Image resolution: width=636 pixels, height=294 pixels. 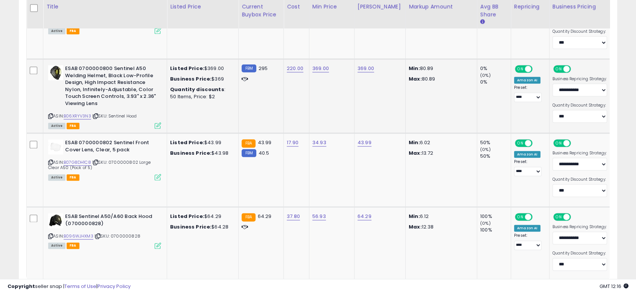 What do you see at coordinates (440, 153) in the screenshot?
I see `p: 13.72` at bounding box center [440, 153].